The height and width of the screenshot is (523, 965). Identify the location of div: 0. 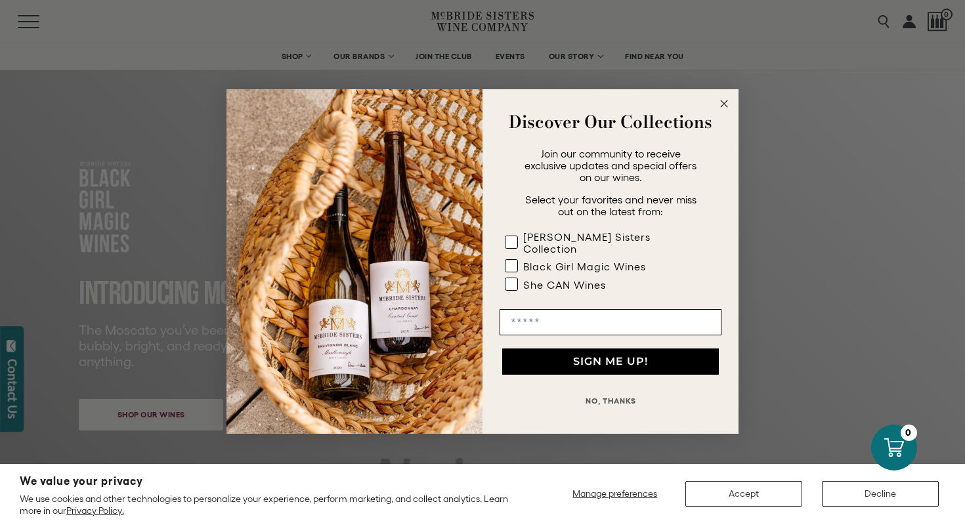
(909, 433).